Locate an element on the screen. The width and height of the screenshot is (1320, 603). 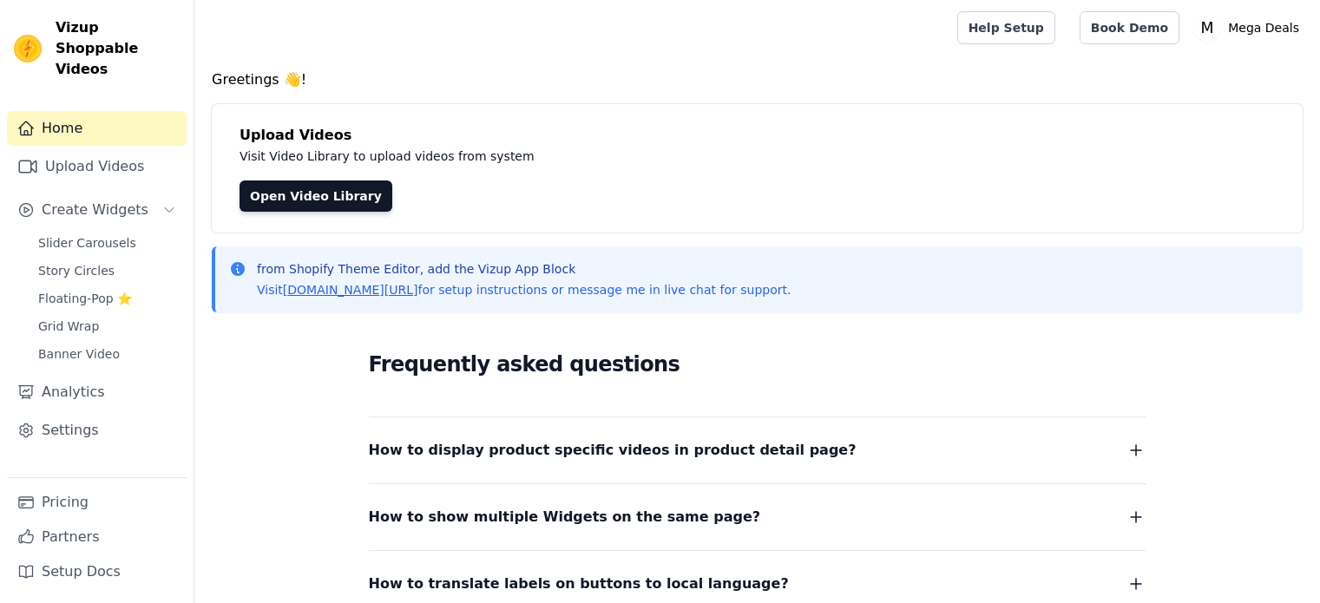
h2: Frequently asked questions is located at coordinates (757, 364).